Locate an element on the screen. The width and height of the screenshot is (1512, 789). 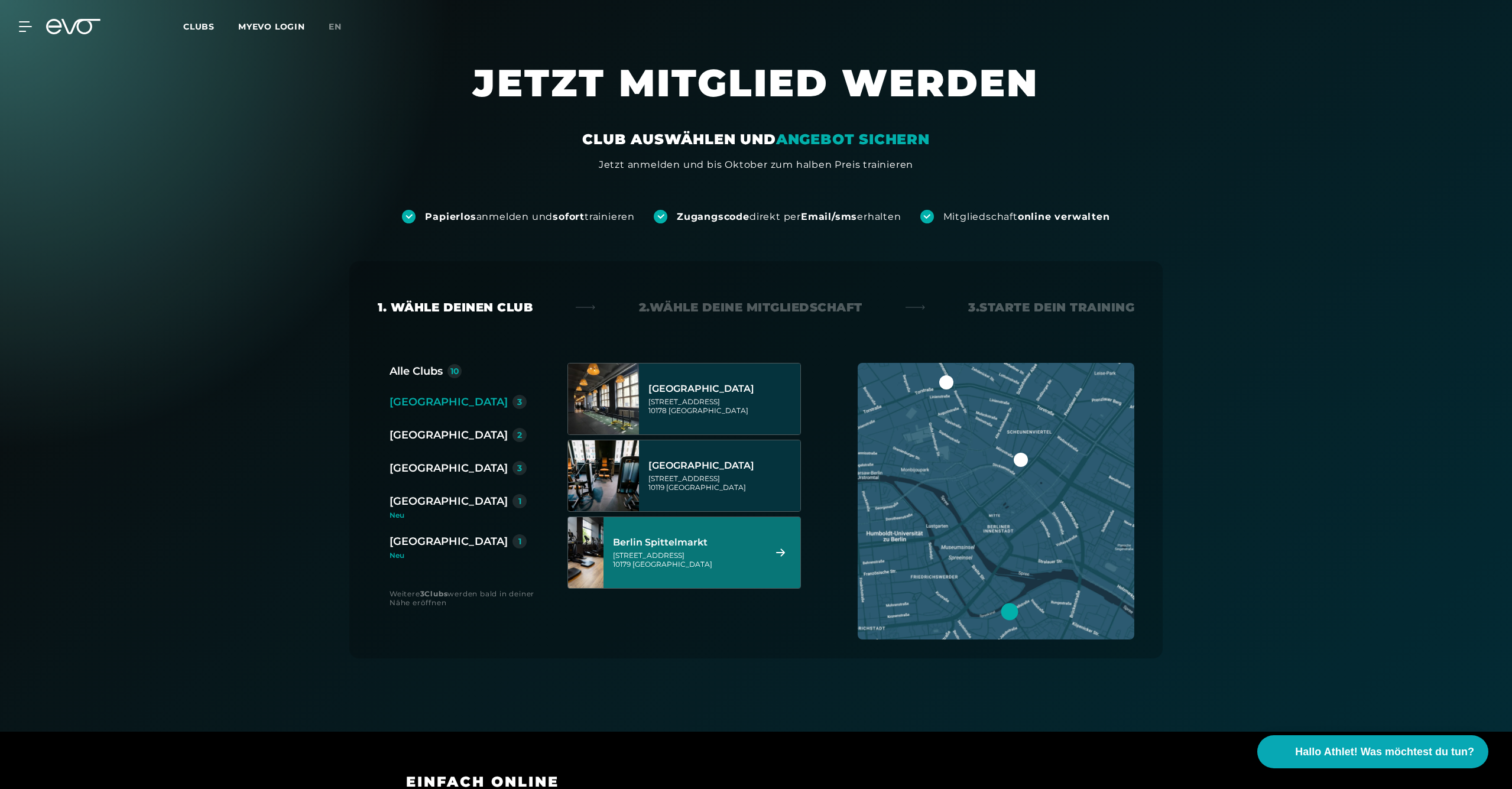
em: ANGEBOT SICHERN is located at coordinates (852, 139).